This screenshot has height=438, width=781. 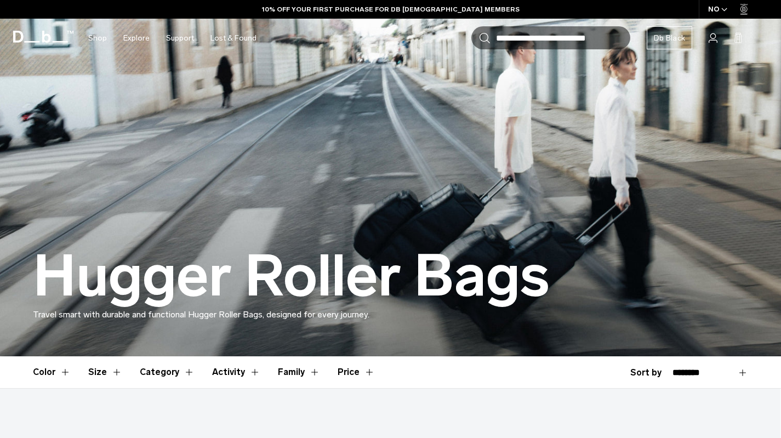 I want to click on h1: Hugger Roller Bags, so click(x=291, y=276).